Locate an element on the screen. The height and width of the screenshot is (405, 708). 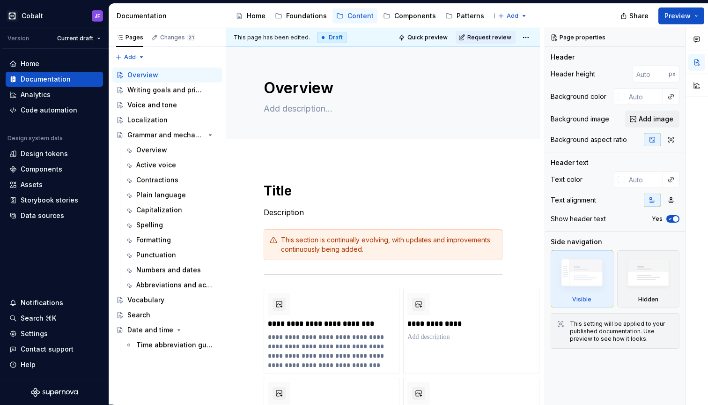
div: Plain language is located at coordinates (161, 195).